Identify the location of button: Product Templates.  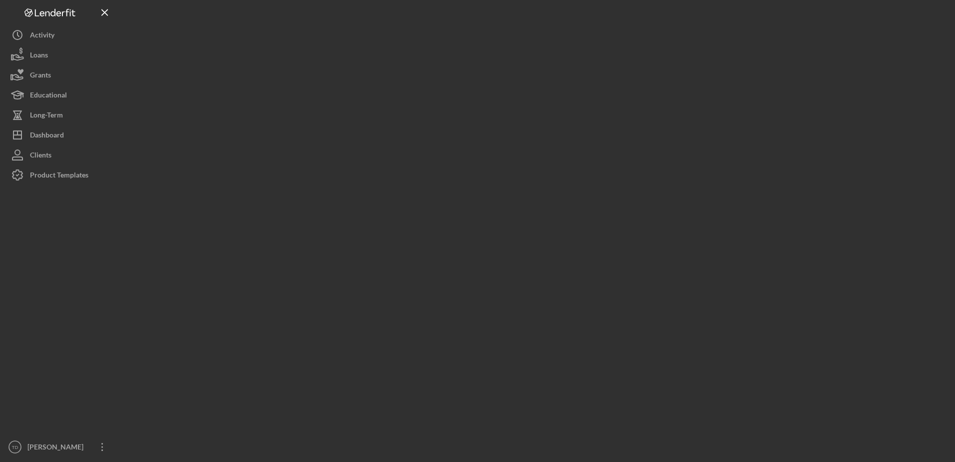
(60, 175).